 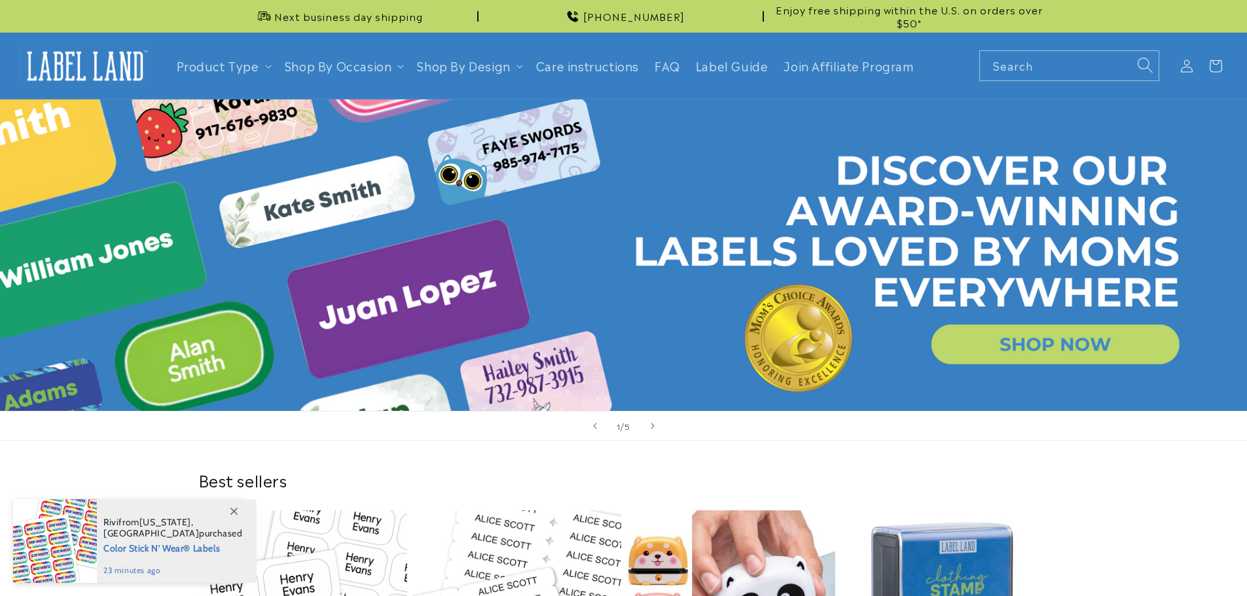 What do you see at coordinates (848, 65) in the screenshot?
I see `a: Join Affiliate Program` at bounding box center [848, 65].